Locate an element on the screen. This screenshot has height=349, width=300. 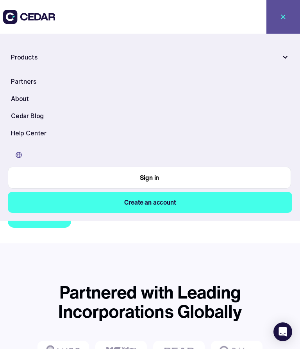
a: Cedar Blog is located at coordinates (150, 116).